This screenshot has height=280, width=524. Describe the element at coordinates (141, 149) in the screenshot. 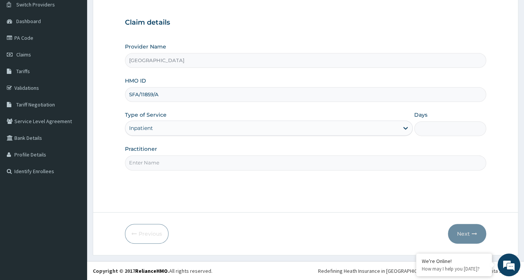

I see `label: Practitioner` at that location.